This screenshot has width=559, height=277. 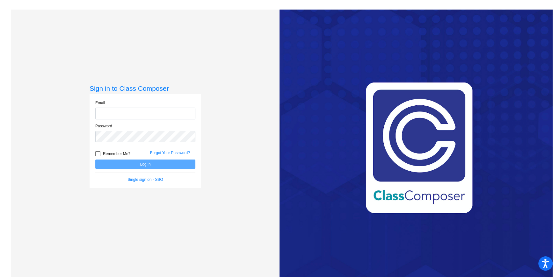 What do you see at coordinates (145, 88) in the screenshot?
I see `h3: Sign in to Class Composer` at bounding box center [145, 88].